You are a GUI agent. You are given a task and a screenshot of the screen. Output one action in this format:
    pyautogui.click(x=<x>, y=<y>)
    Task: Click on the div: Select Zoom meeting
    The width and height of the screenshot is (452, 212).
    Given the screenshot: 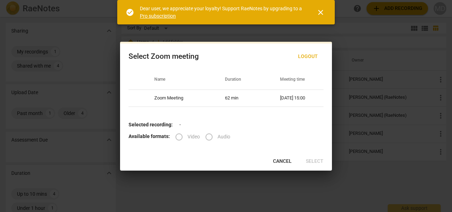 What is the action you would take?
    pyautogui.click(x=164, y=56)
    